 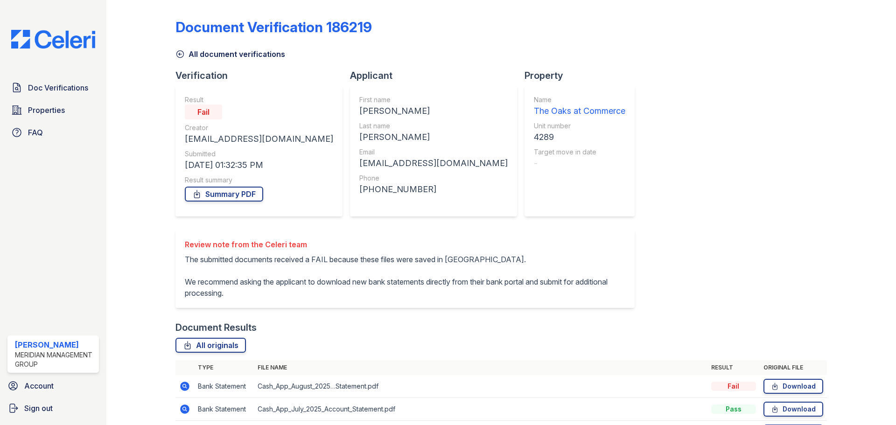 What do you see at coordinates (55, 360) in the screenshot?
I see `div: Meridian Management Group` at bounding box center [55, 360].